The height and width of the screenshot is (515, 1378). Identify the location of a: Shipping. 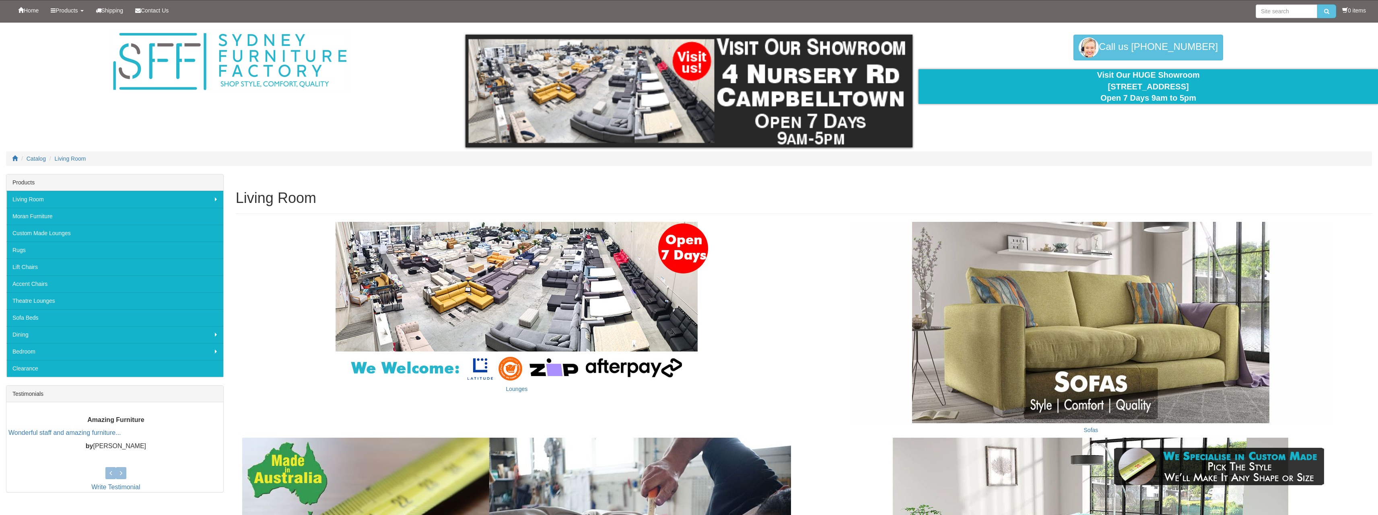
(109, 10).